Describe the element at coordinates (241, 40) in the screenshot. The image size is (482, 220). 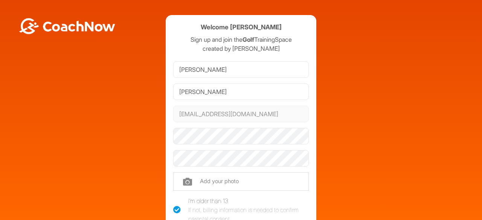
I see `p: Sign up and join the TrainingSpace` at that location.